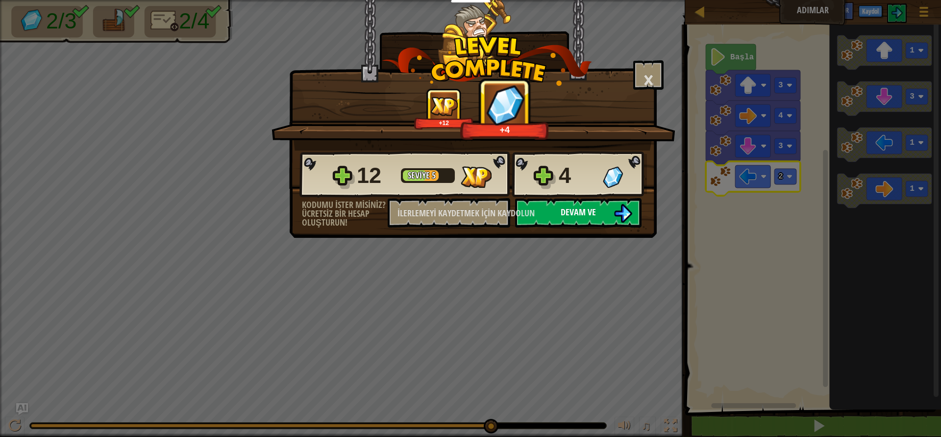 This screenshot has width=941, height=437. Describe the element at coordinates (369, 175) in the screenshot. I see `font: 12` at that location.